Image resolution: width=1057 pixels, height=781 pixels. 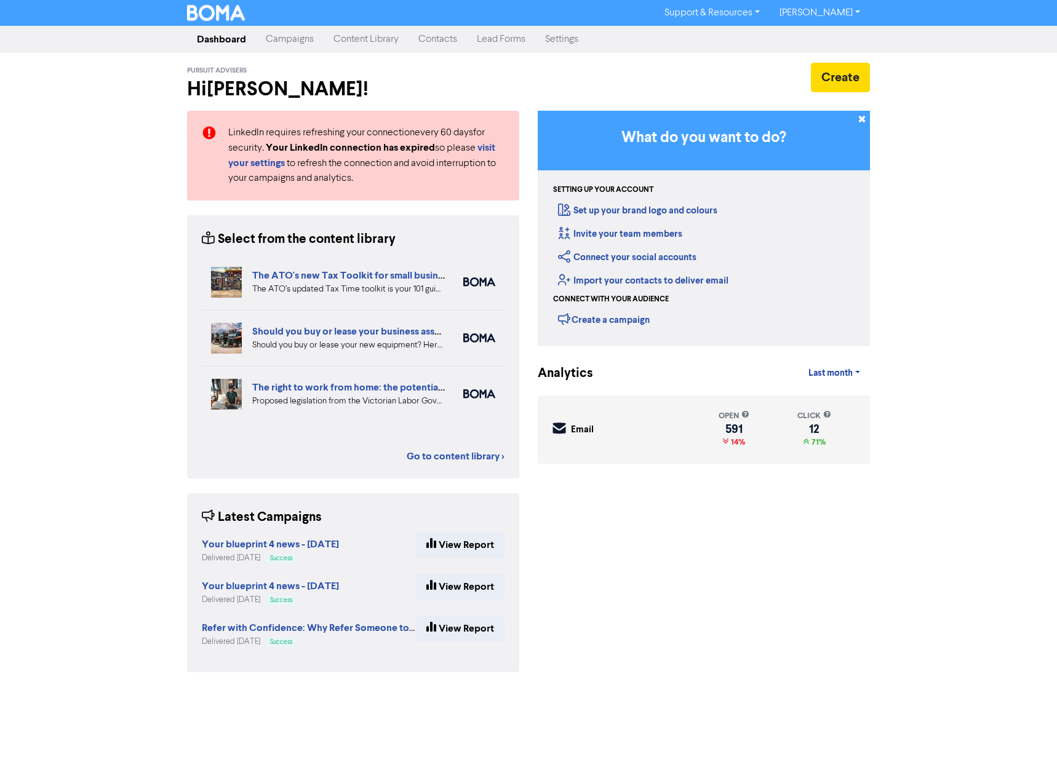 I want to click on a: Content Library, so click(x=366, y=39).